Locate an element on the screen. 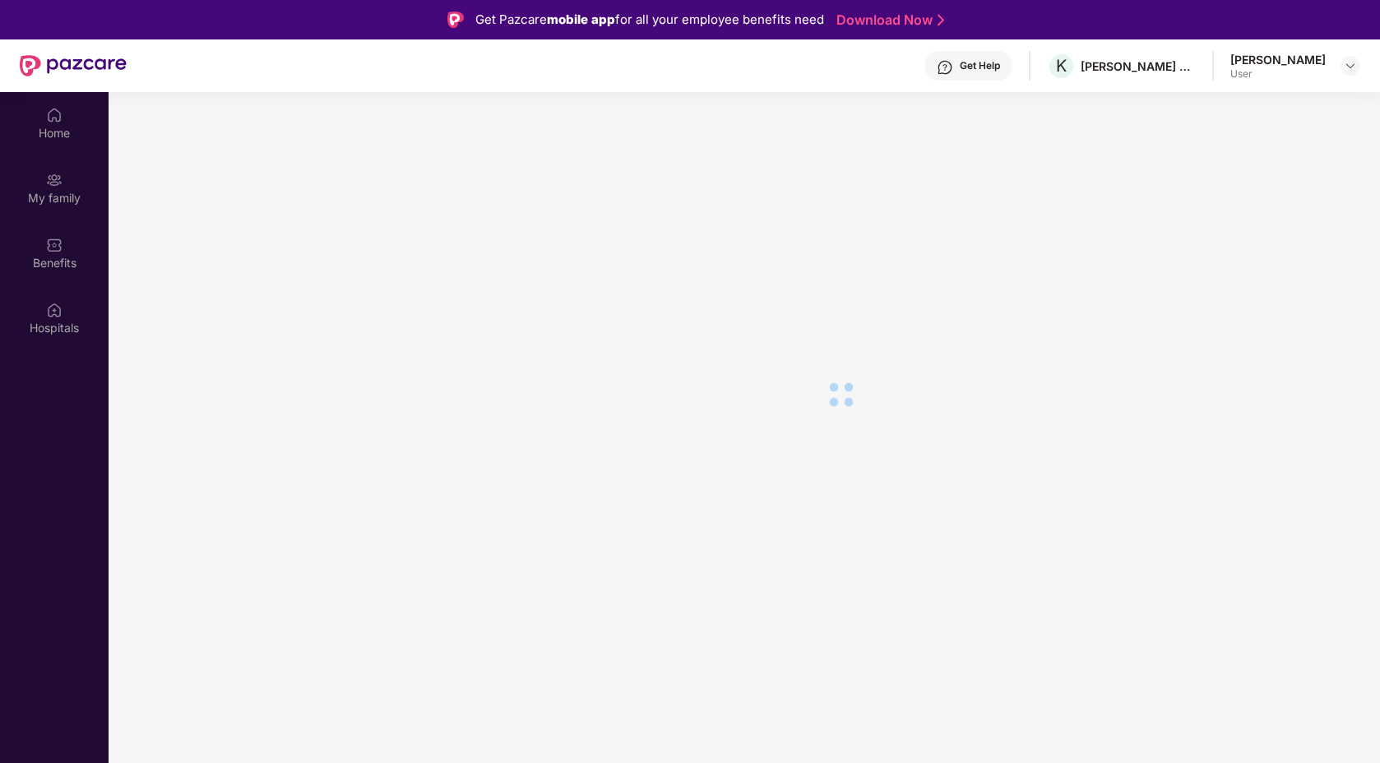 The width and height of the screenshot is (1380, 763). div: User is located at coordinates (1278, 74).